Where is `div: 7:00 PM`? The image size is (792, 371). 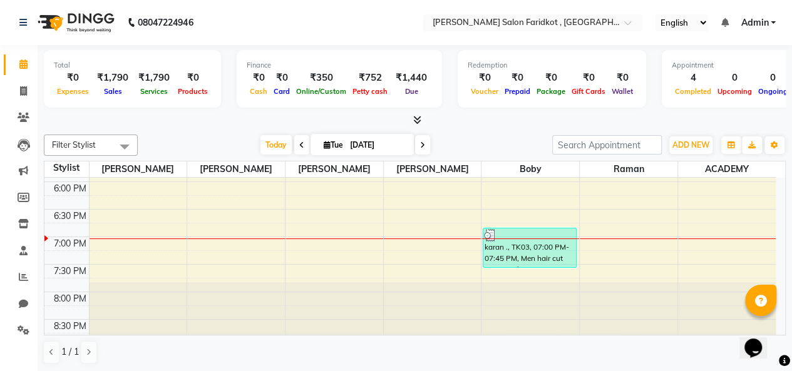 div: 7:00 PM is located at coordinates (70, 244).